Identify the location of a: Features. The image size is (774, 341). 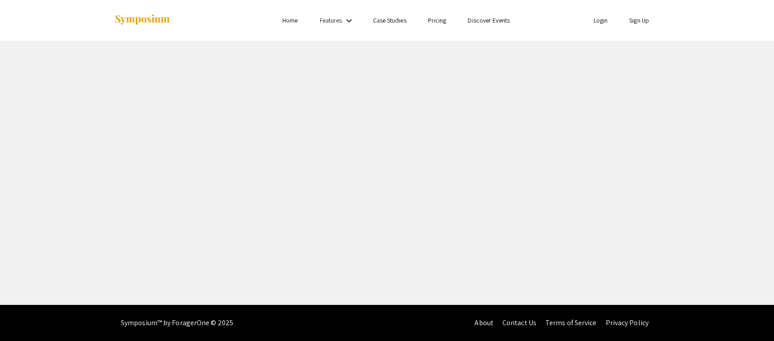
(331, 20).